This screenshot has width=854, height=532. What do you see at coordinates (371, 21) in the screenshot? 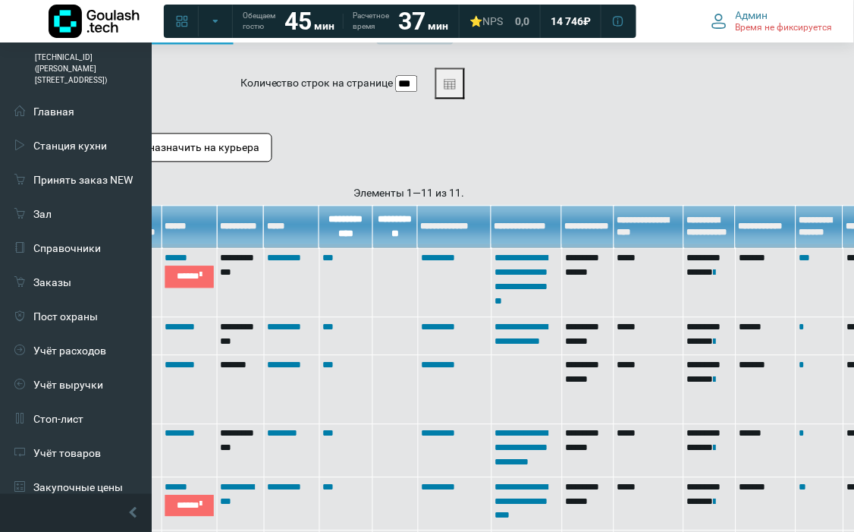
I see `span: Расчетное время` at bounding box center [371, 21].